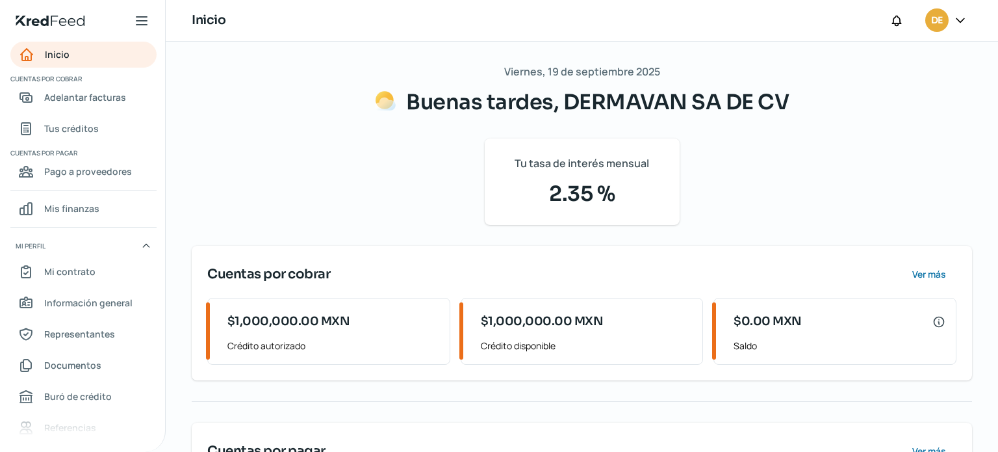 This screenshot has width=998, height=452. What do you see at coordinates (582, 163) in the screenshot?
I see `span: Tu tasa de interés mensual` at bounding box center [582, 163].